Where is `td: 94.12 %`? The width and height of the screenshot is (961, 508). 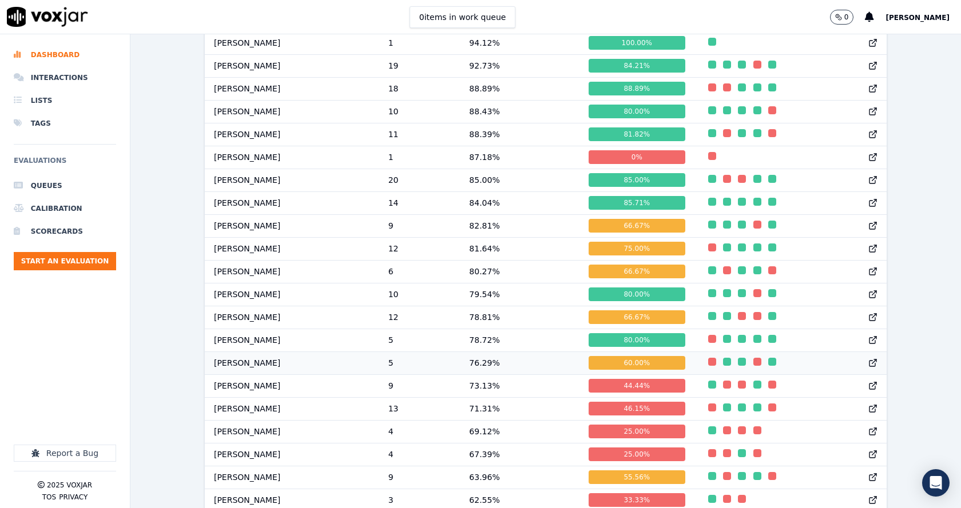
td: 94.12 % is located at coordinates (519, 43).